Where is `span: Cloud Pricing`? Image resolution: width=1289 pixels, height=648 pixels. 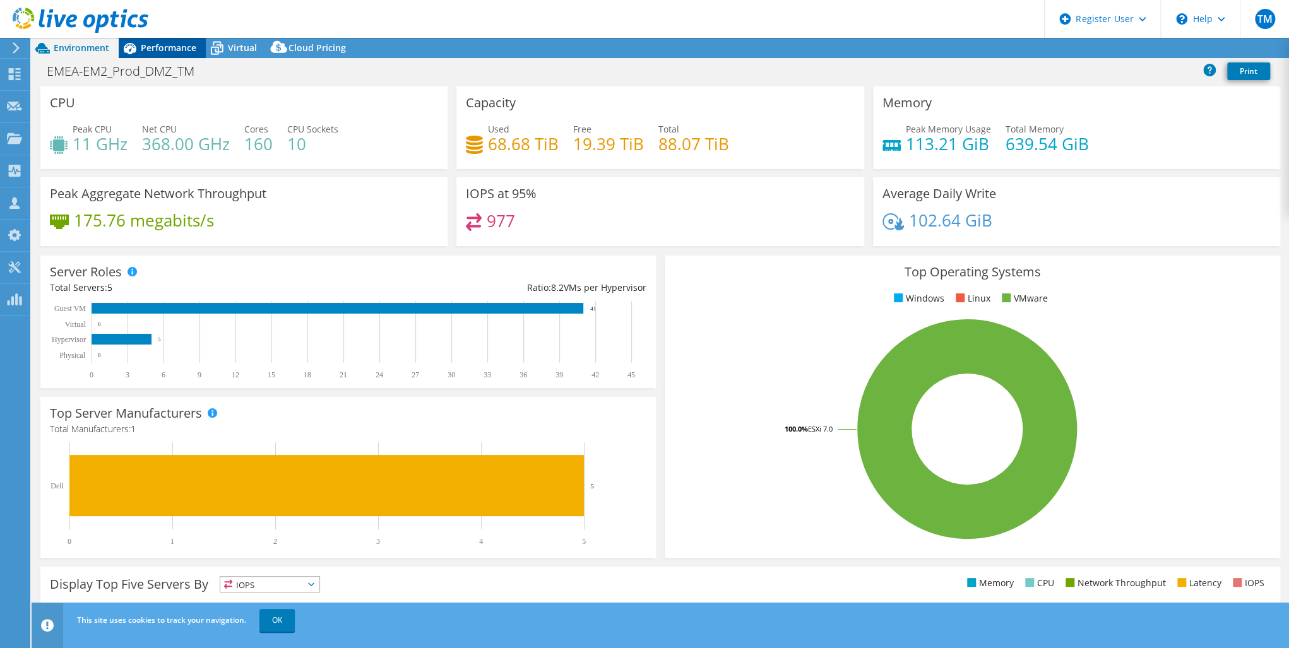 span: Cloud Pricing is located at coordinates (317, 47).